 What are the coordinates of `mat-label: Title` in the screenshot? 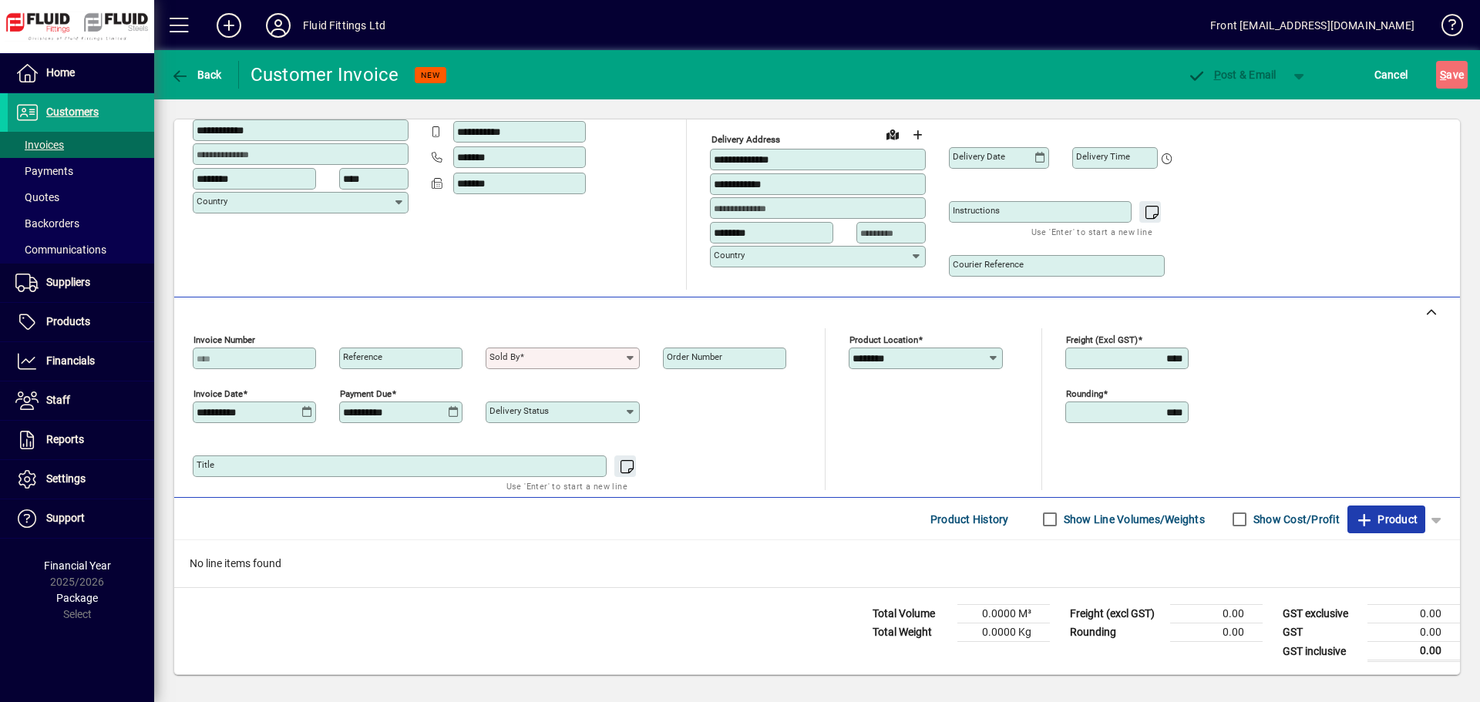 It's located at (205, 465).